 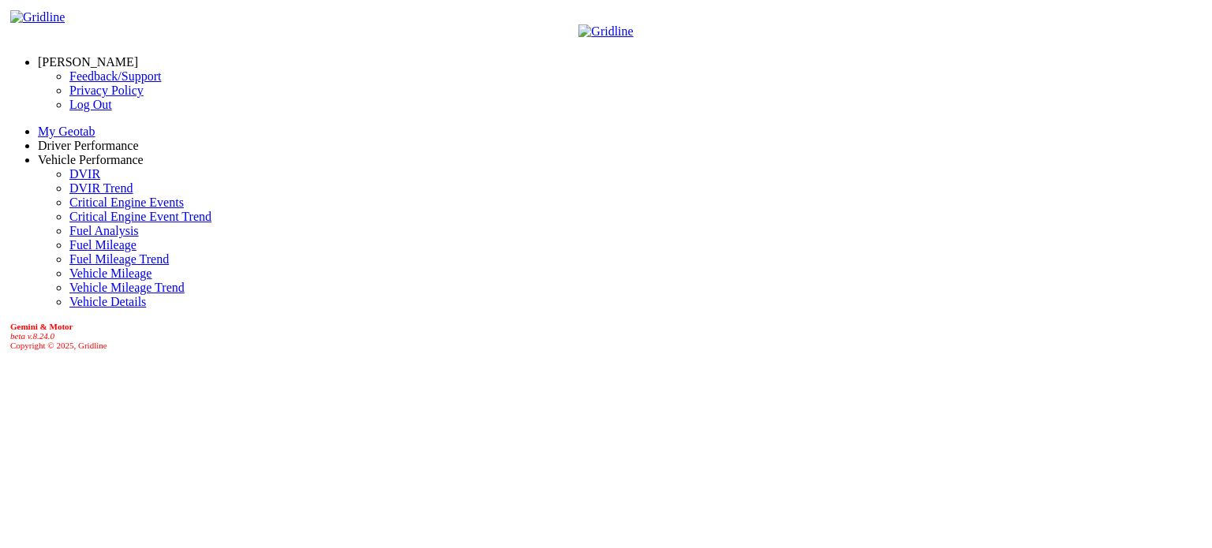 I want to click on a: Fuel Mileage Trend, so click(x=119, y=259).